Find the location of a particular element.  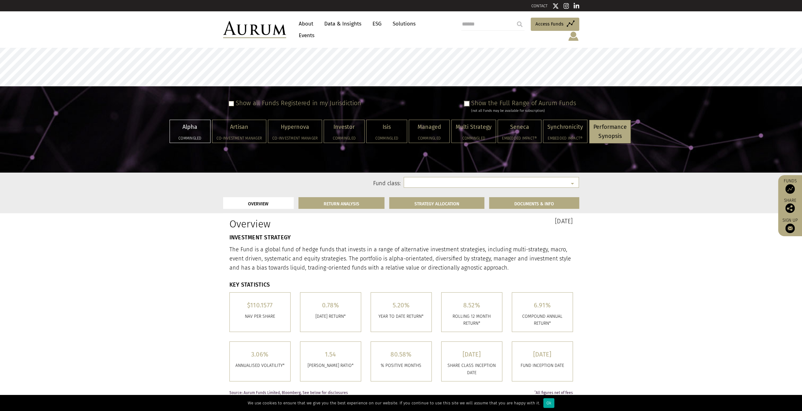

h5: 0.78% is located at coordinates (331, 305).